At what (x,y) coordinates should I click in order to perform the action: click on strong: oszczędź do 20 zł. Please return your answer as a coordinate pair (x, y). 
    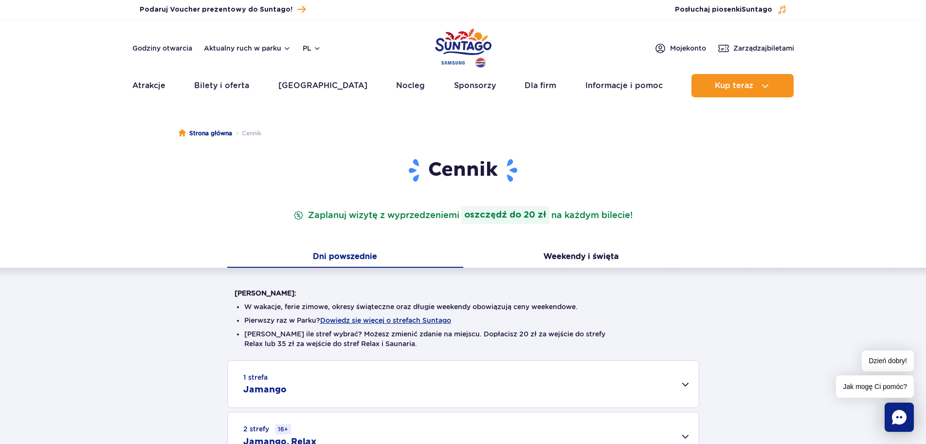
    Looking at the image, I should click on (505, 215).